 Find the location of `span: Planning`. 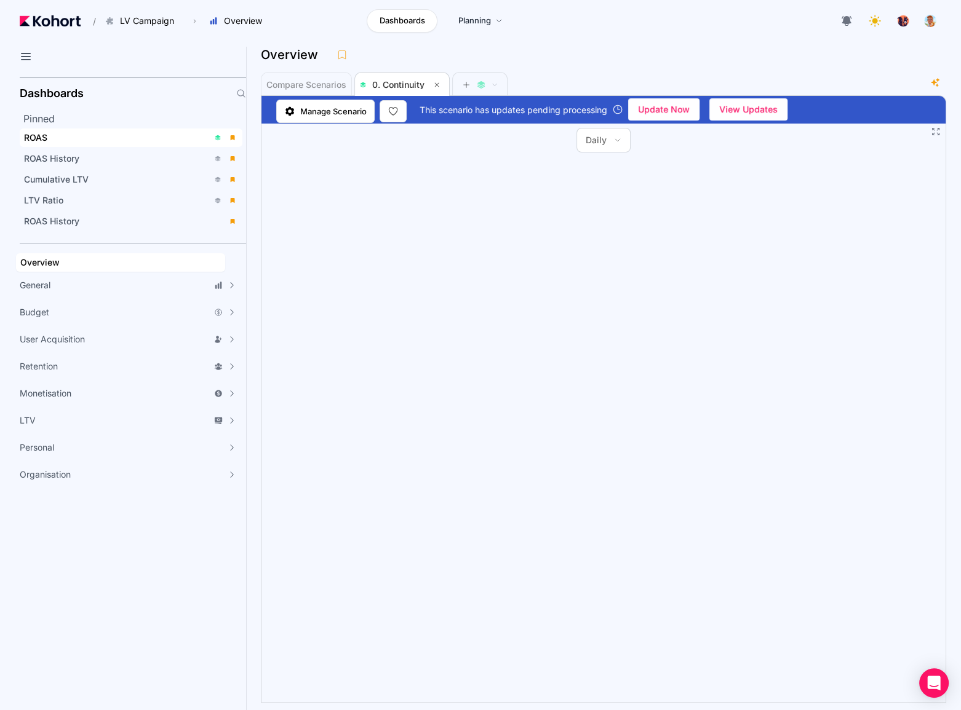

span: Planning is located at coordinates (474, 21).